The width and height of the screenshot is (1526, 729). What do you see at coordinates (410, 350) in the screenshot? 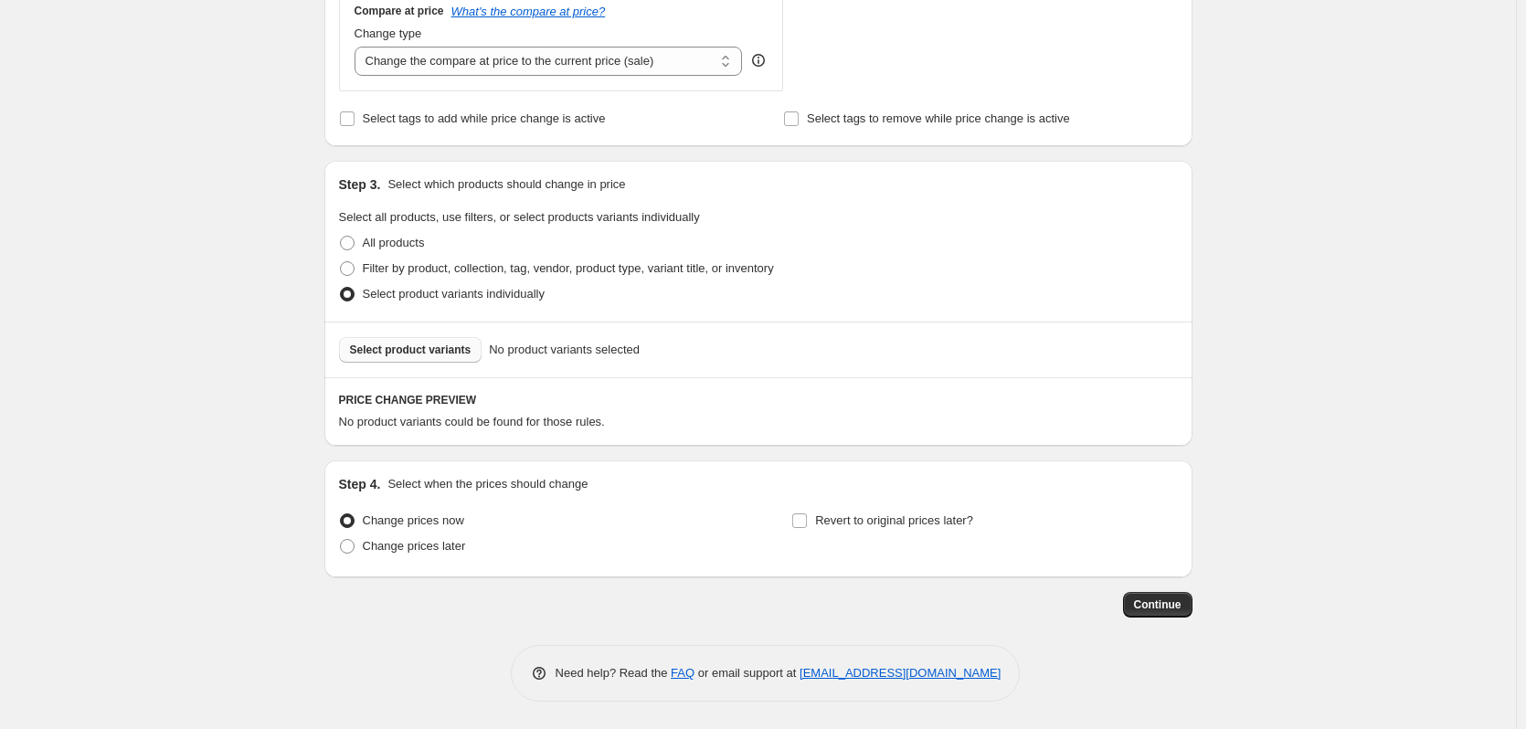
I see `span: Select product variants` at bounding box center [410, 350].